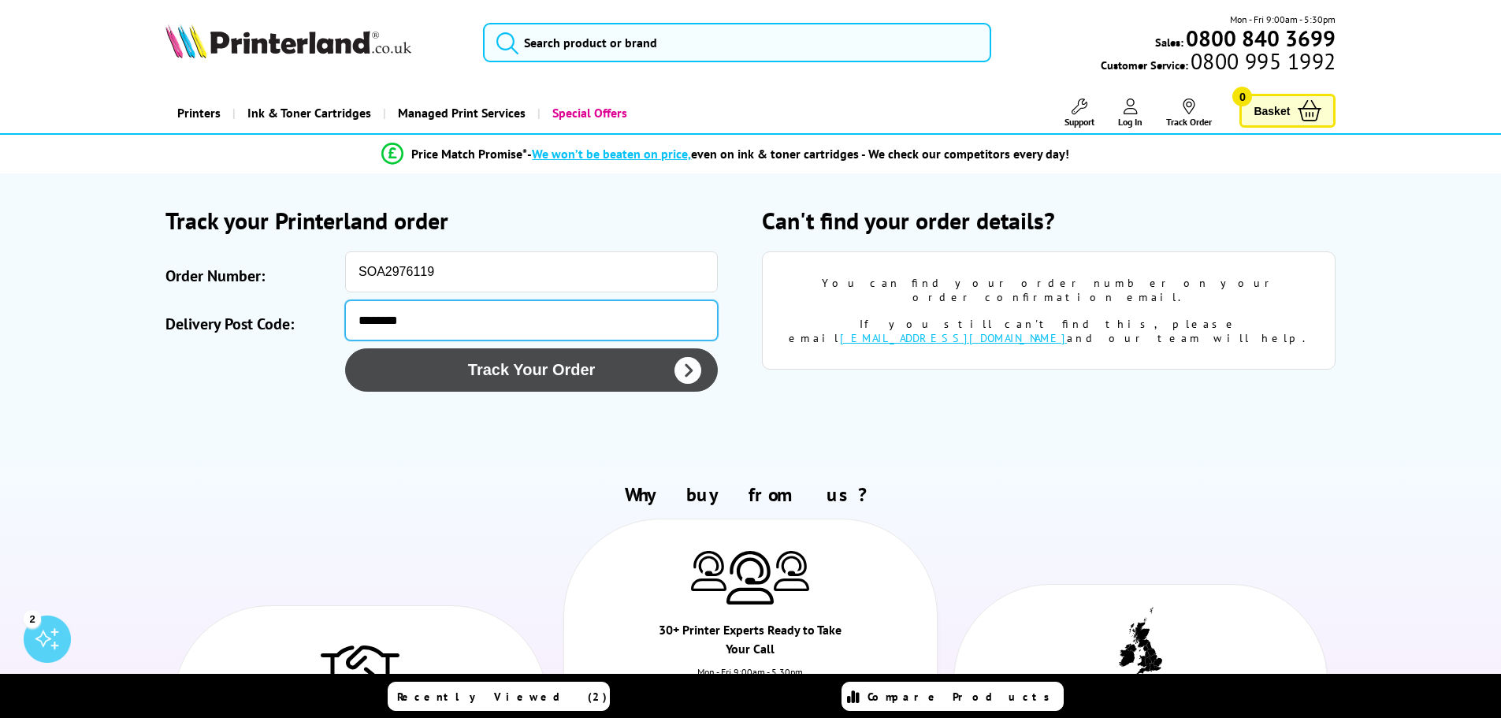 This screenshot has height=718, width=1501. Describe the element at coordinates (737, 43) in the screenshot. I see `input: Search product or brand` at that location.